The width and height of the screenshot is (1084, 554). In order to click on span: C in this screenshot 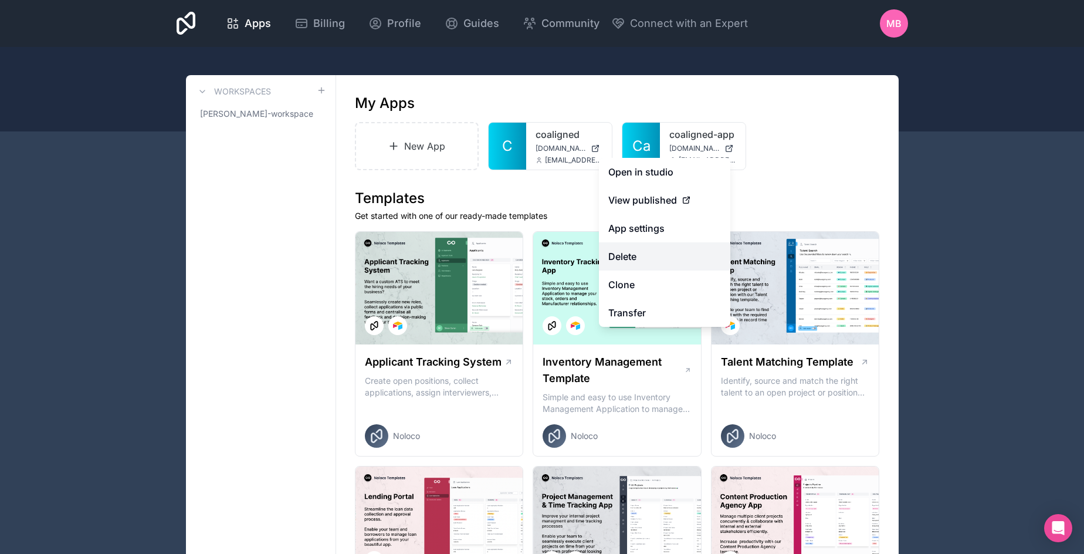, I will do `click(507, 146)`.